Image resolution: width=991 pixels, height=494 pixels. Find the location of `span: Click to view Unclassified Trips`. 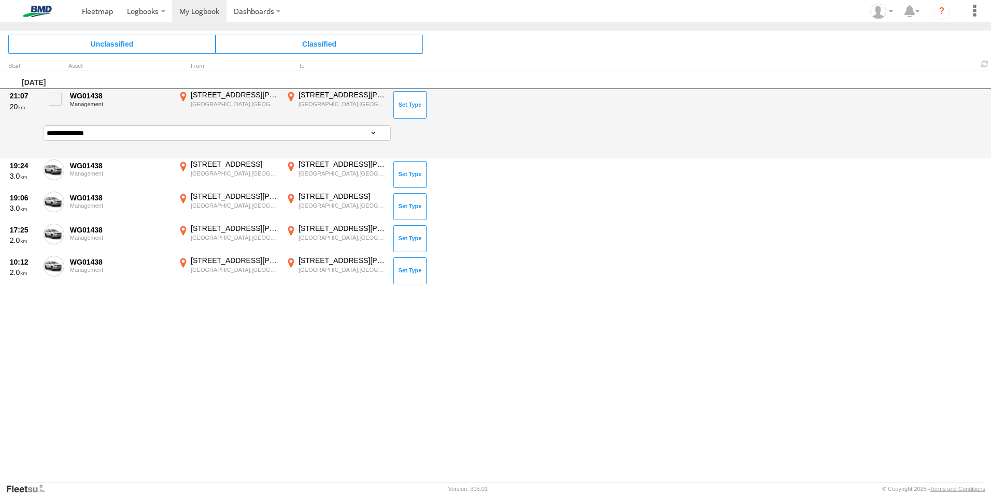

span: Click to view Unclassified Trips is located at coordinates (112, 44).